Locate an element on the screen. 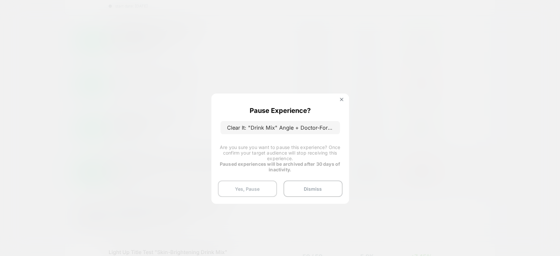 The image size is (560, 256). span: Are you sure you want to pause this experience? Once confirm your target audience will stop recei... is located at coordinates (280, 152).